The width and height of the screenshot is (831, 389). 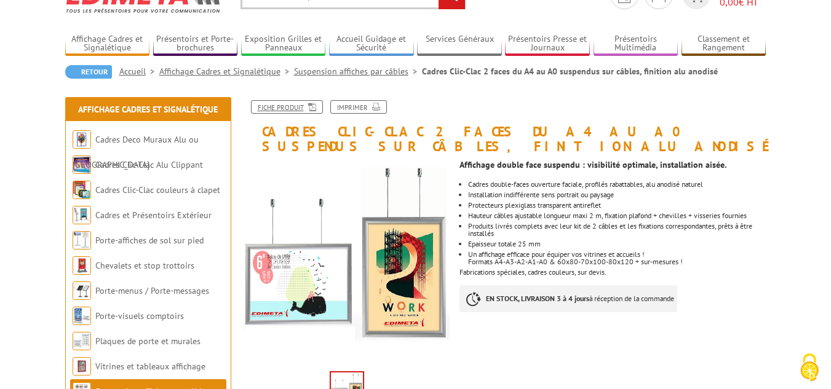 I want to click on li: Cadres Clic-Clac 2 faces du A4 au A0 suspendus sur câbles, finition alu anodisé, so click(x=570, y=71).